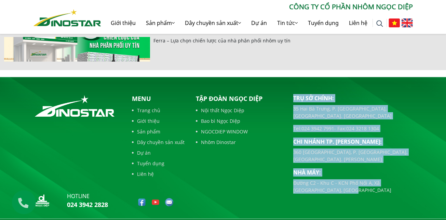 The image size is (446, 220). I want to click on a: 024 3942 7991, so click(318, 128).